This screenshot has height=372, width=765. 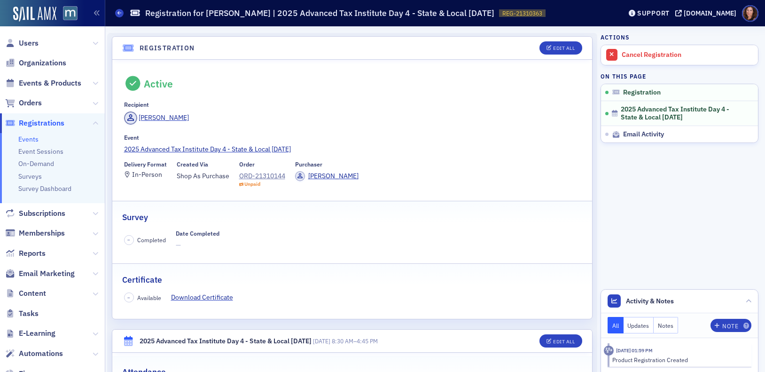 What do you see at coordinates (47, 274) in the screenshot?
I see `span: Email Marketing` at bounding box center [47, 274].